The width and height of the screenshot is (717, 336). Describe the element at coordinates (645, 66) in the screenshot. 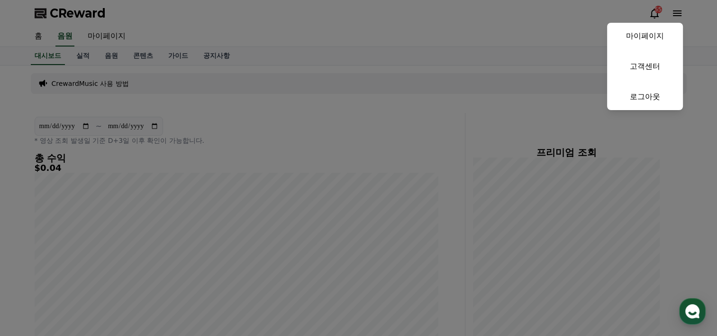

I see `a: 고객센터` at that location.